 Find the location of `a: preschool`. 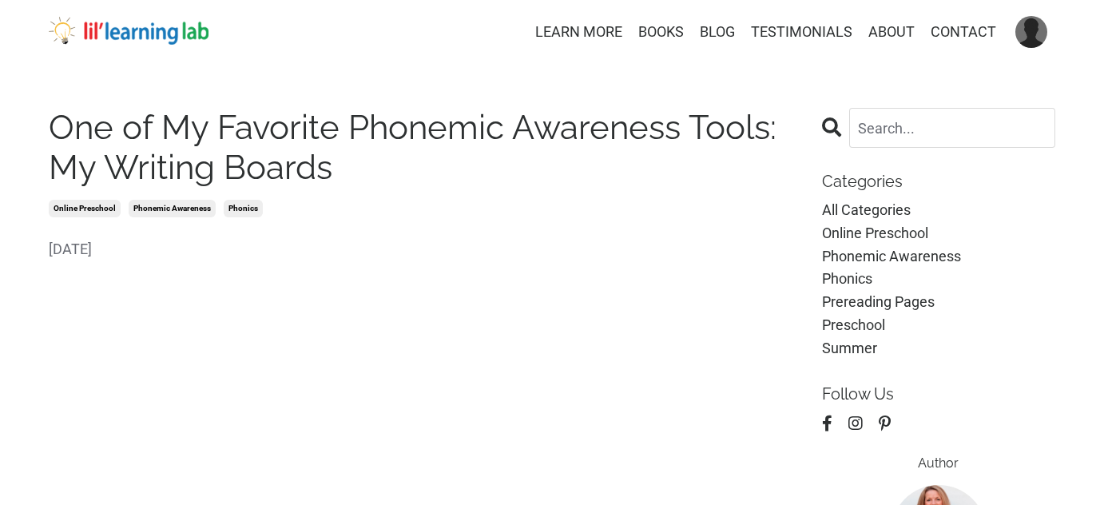

a: preschool is located at coordinates (939, 325).